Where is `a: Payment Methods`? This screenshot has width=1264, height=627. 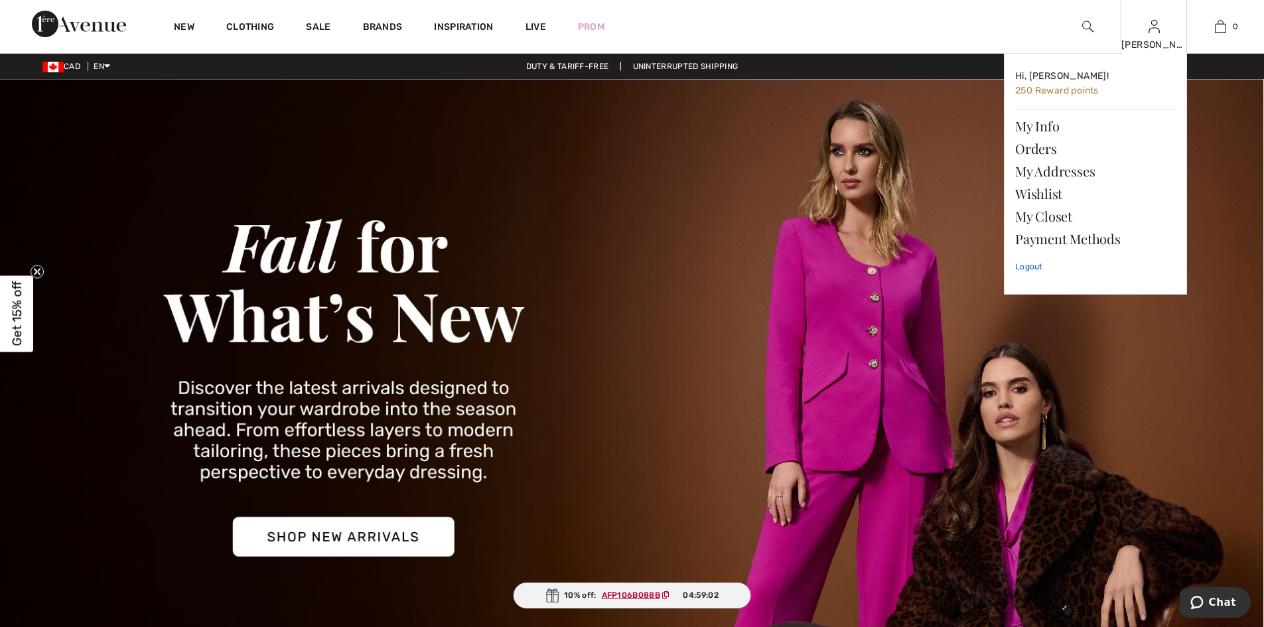 a: Payment Methods is located at coordinates (1096, 239).